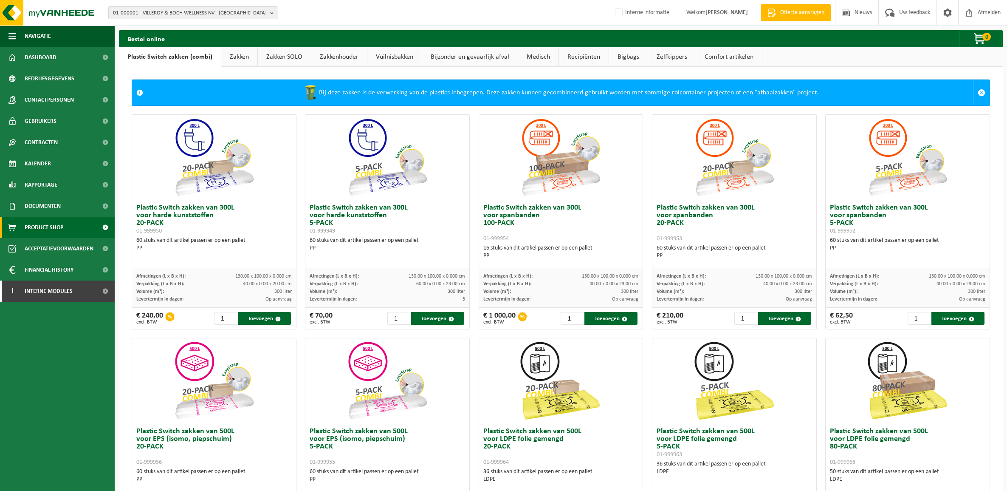 The height and width of the screenshot is (491, 1007). What do you see at coordinates (214, 446) in the screenshot?
I see `h3: Plastic Switch zakken van 500L voor EPS (isomo, piepschuim) 20-PACK` at bounding box center [214, 446].